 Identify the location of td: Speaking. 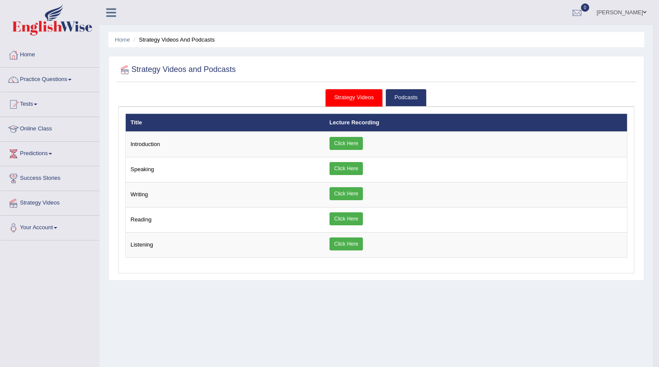
(225, 170).